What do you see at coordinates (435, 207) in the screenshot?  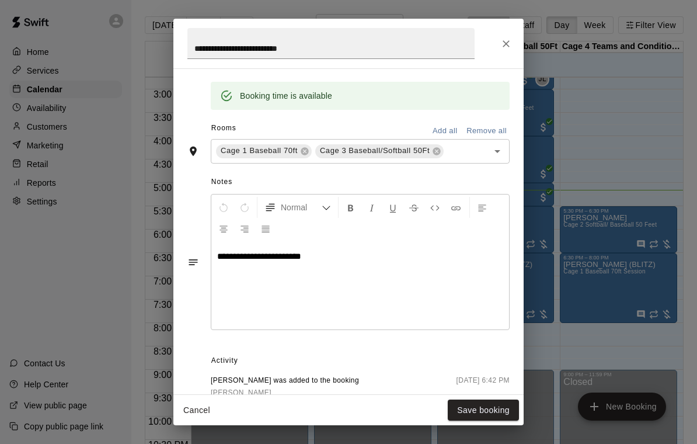 I see `button: Insert Code` at bounding box center [435, 207].